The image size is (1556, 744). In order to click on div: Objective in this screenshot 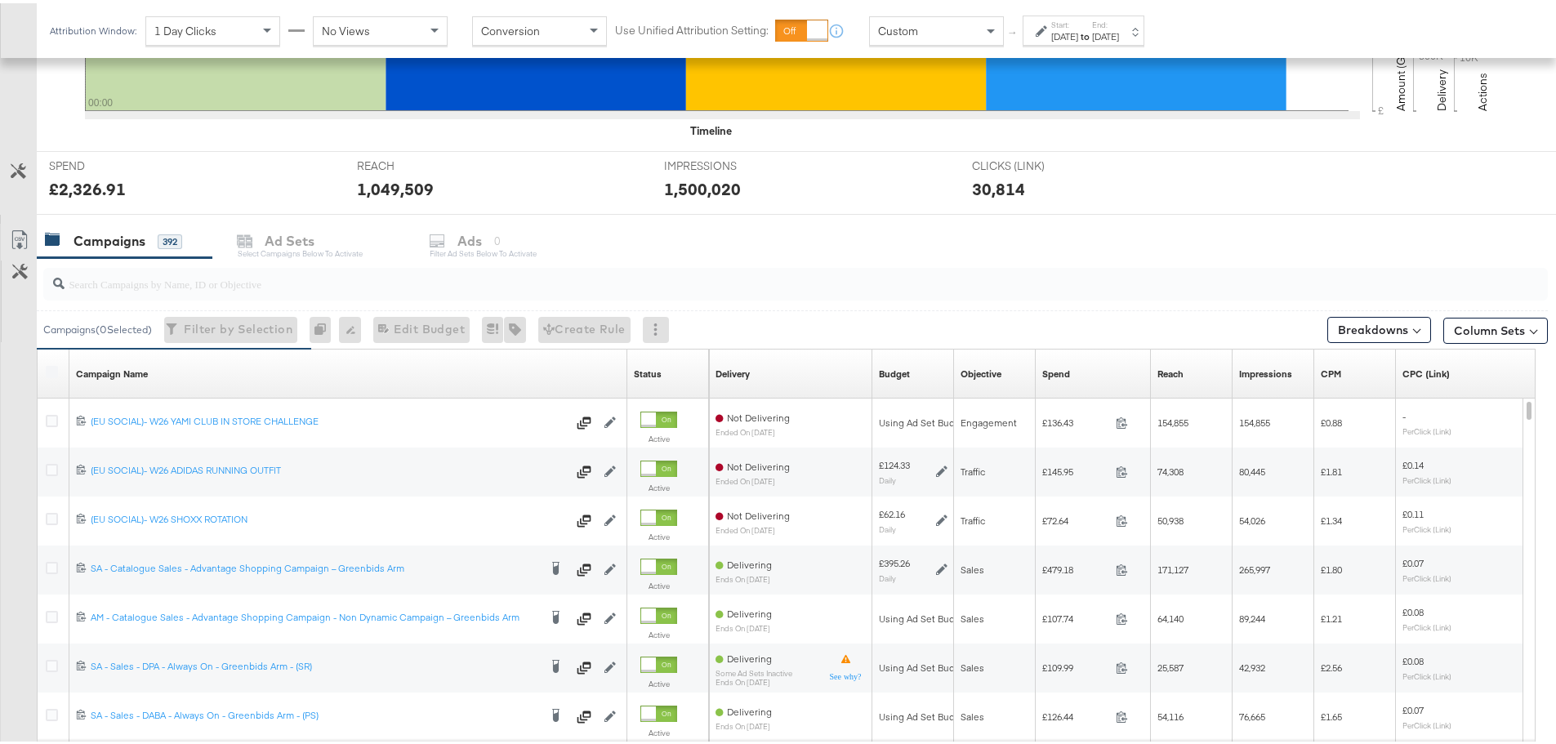, I will do `click(981, 371)`.